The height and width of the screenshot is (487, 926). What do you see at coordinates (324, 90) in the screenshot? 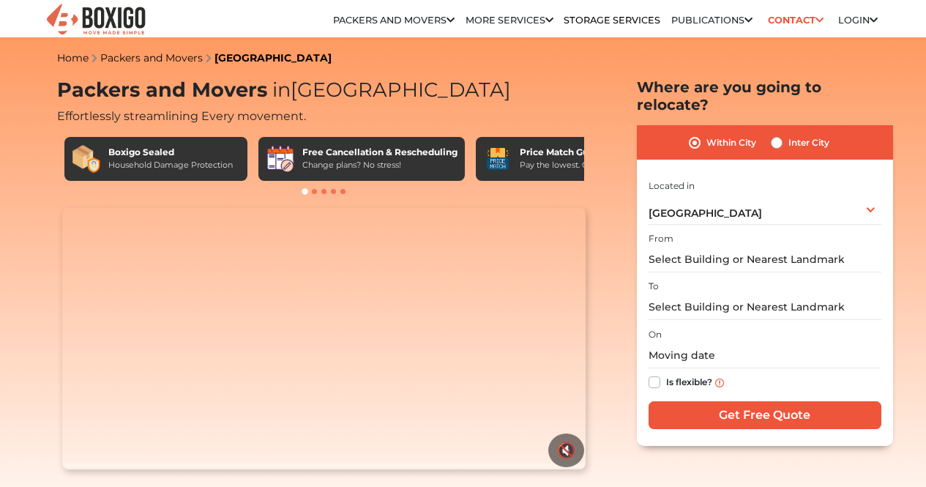
I see `h1: Packers and Movers` at bounding box center [324, 90].